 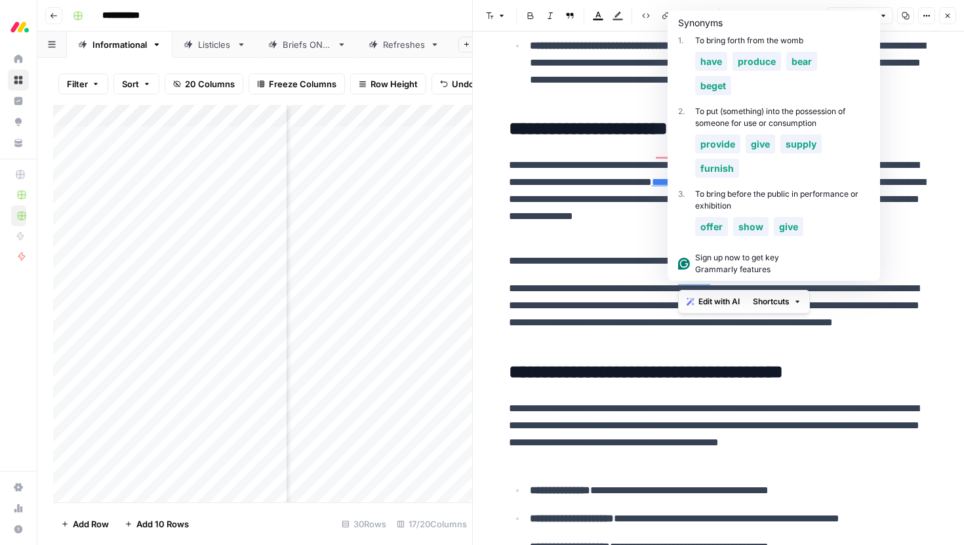 I want to click on a: Refreshes, so click(x=404, y=45).